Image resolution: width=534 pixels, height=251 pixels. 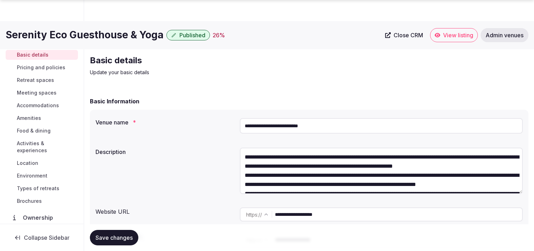 What do you see at coordinates (409, 35) in the screenshot?
I see `span: Close CRM` at bounding box center [409, 35].